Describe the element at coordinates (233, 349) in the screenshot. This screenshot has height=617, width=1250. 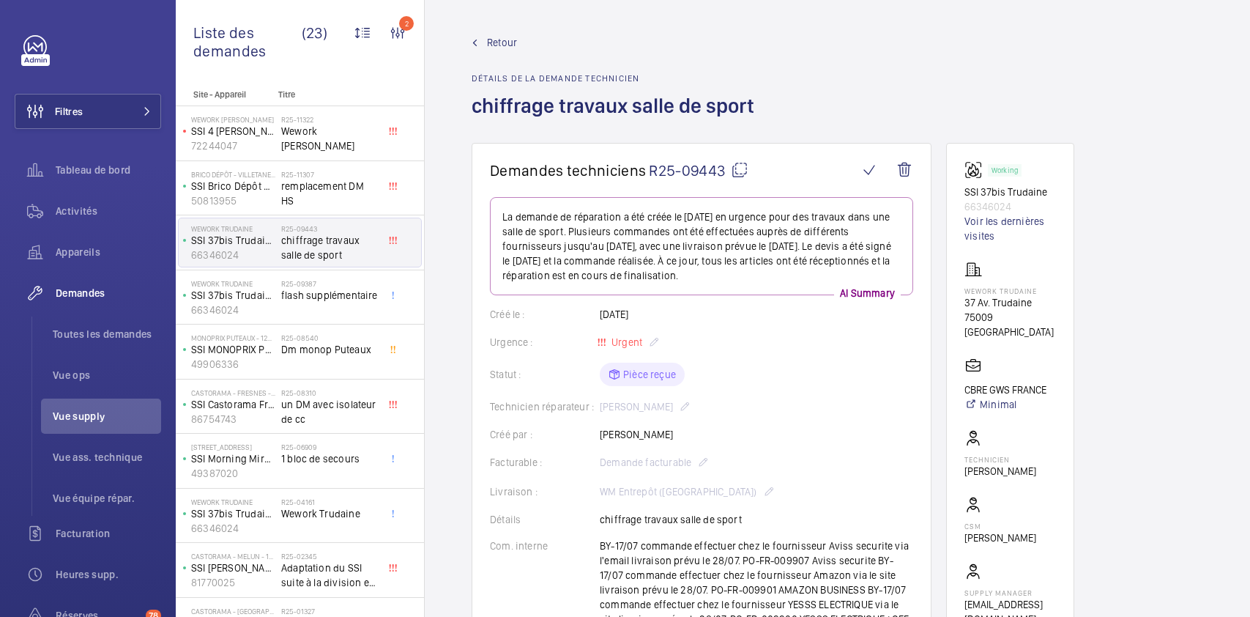
I see `p: SSI MONOPRIX PUTEAUX` at that location.